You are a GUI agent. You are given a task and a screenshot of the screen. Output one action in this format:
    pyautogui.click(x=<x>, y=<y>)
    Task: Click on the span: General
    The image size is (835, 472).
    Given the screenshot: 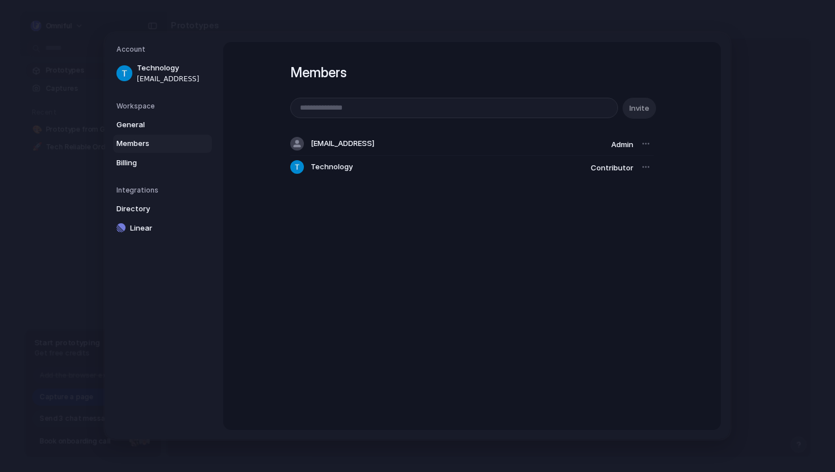 What is the action you would take?
    pyautogui.click(x=153, y=125)
    